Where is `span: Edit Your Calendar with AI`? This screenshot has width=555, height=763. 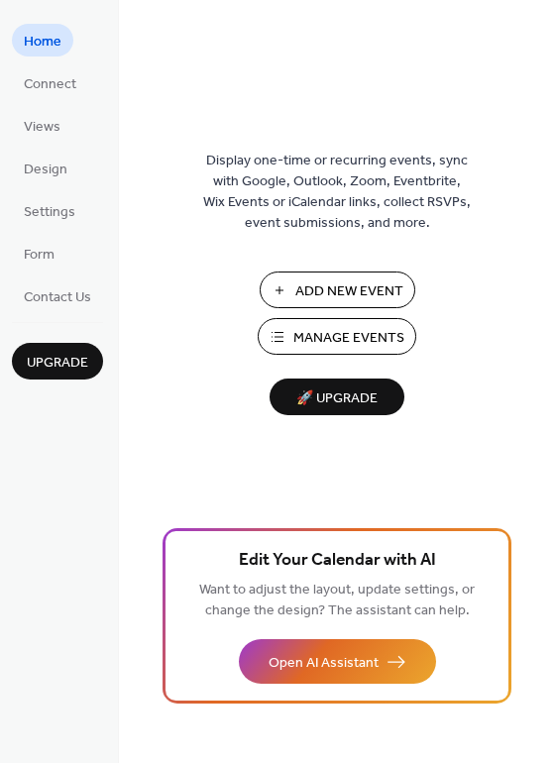
span: Edit Your Calendar with AI is located at coordinates (337, 561).